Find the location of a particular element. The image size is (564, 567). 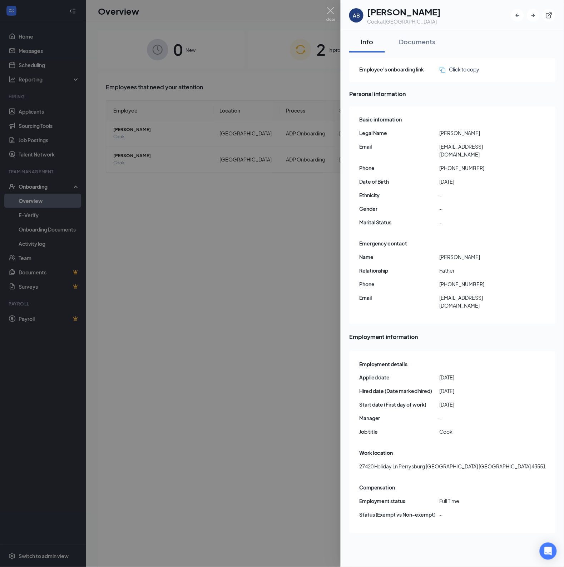

span: Employee's onboarding link is located at coordinates (399, 69).